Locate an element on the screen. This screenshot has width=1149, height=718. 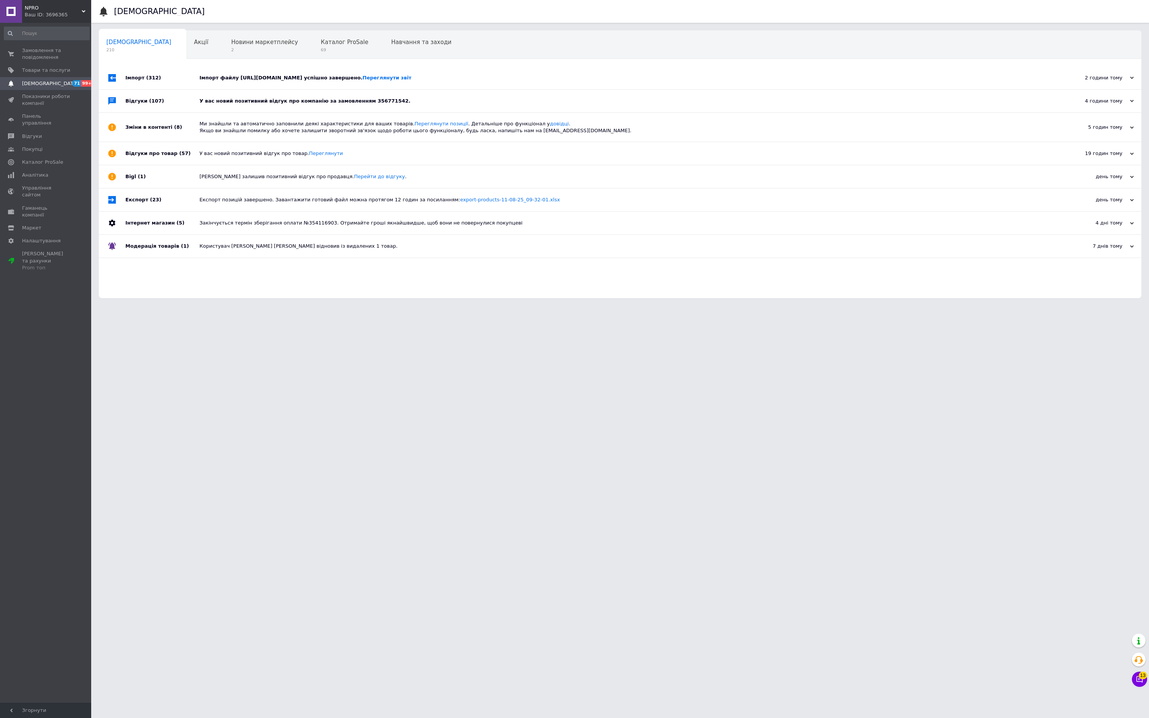
span: Показники роботи компанії is located at coordinates (46, 100).